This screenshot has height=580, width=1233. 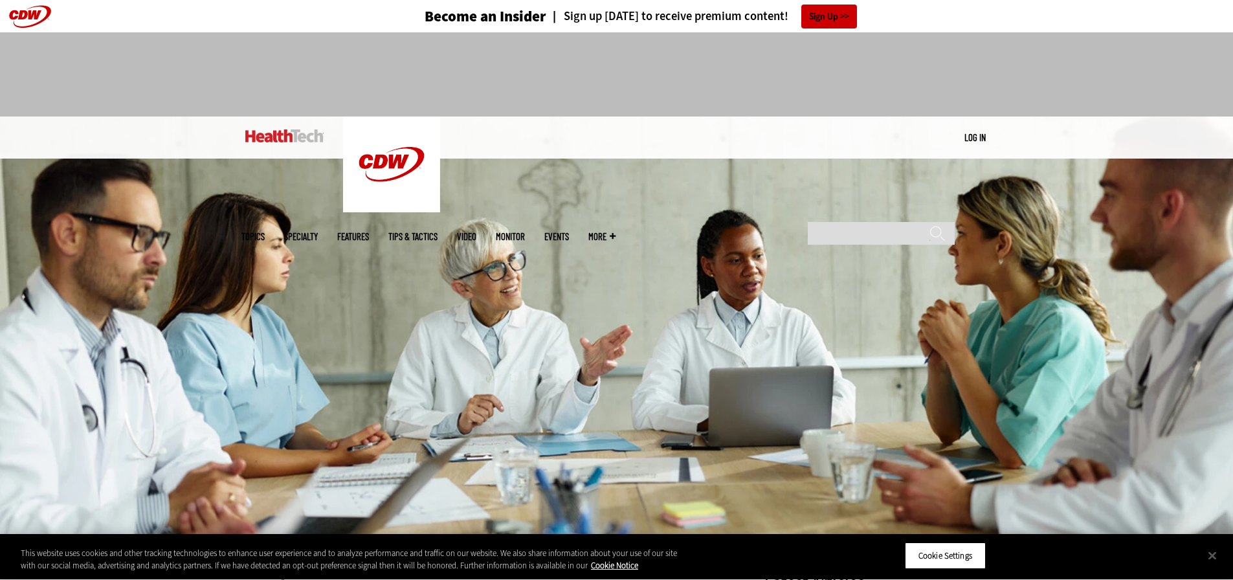 What do you see at coordinates (485, 16) in the screenshot?
I see `h3: Become an Insider` at bounding box center [485, 16].